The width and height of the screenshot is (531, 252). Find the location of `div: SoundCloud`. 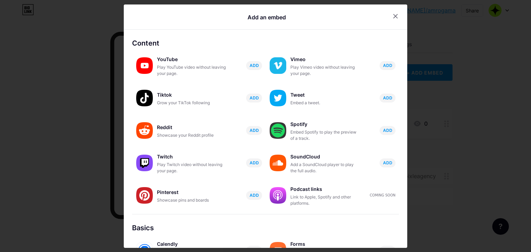

div: SoundCloud is located at coordinates (325, 157).